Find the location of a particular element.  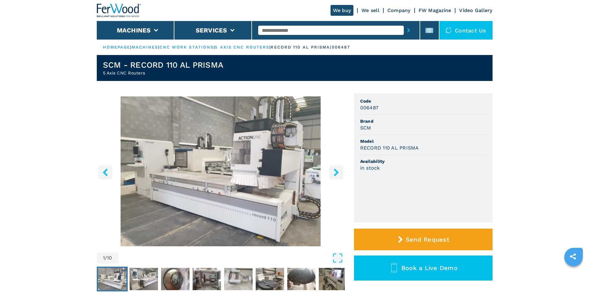

a: machines is located at coordinates (145, 47).